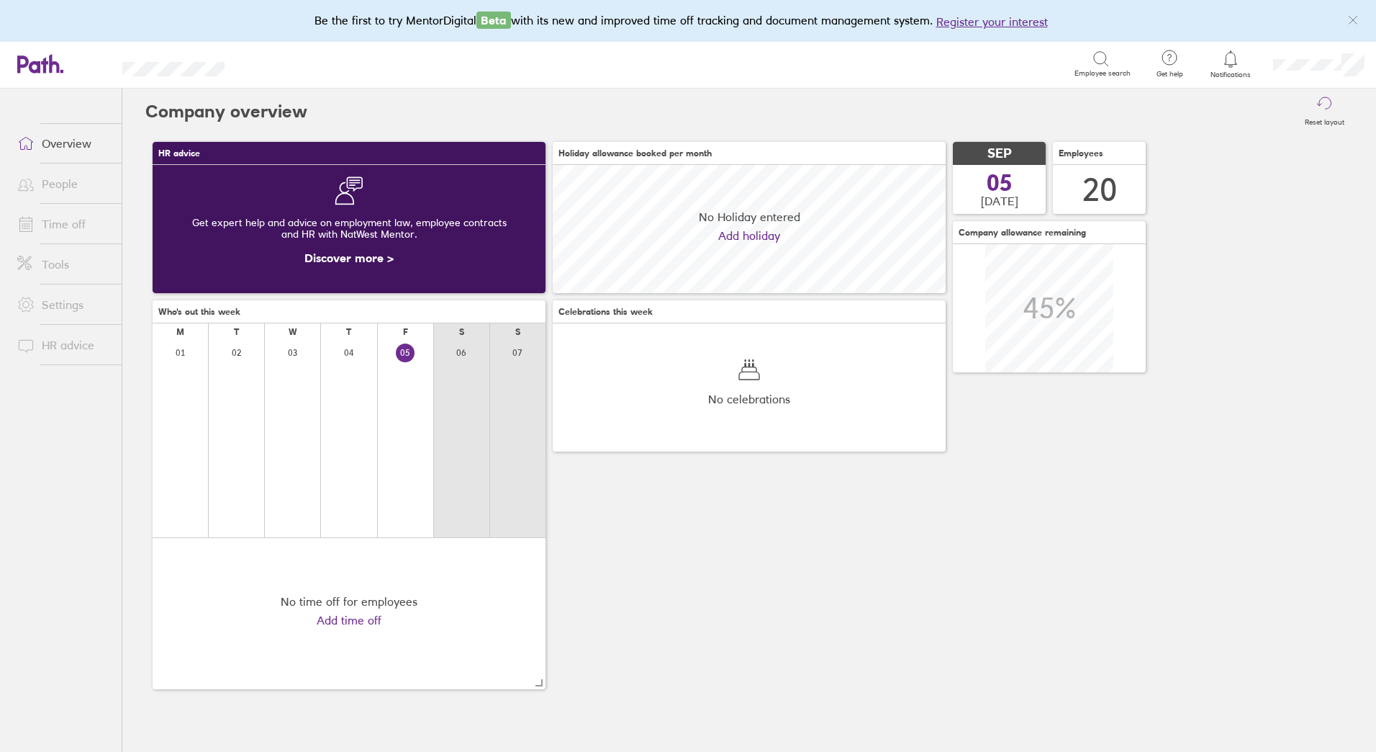 The width and height of the screenshot is (1376, 752). What do you see at coordinates (1081, 153) in the screenshot?
I see `span: Employees` at bounding box center [1081, 153].